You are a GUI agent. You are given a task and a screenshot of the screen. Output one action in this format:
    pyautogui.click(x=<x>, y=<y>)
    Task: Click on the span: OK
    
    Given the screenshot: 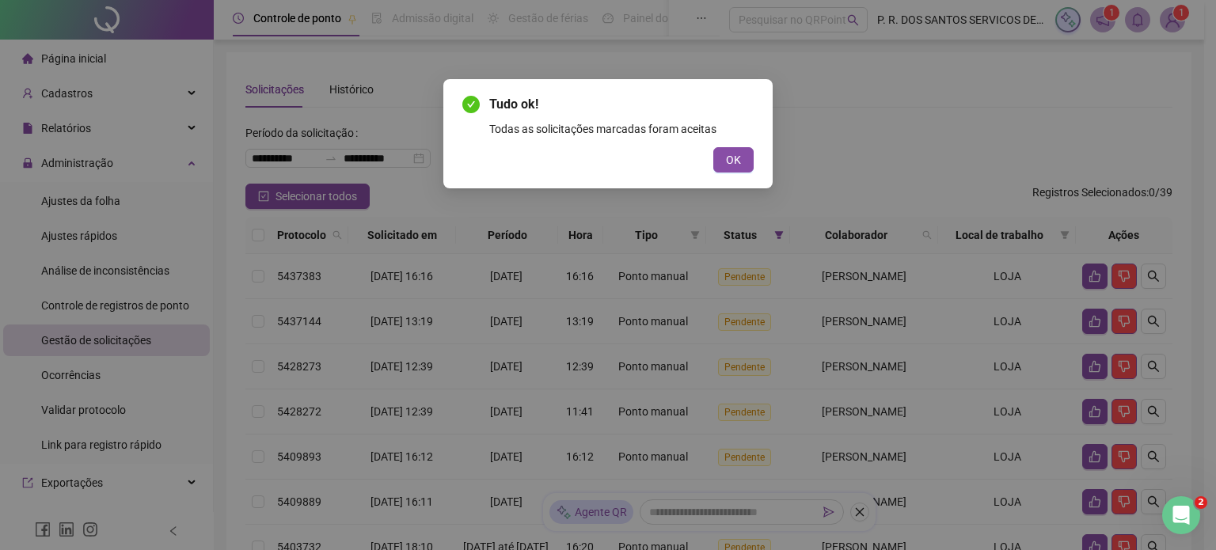 What is the action you would take?
    pyautogui.click(x=733, y=160)
    